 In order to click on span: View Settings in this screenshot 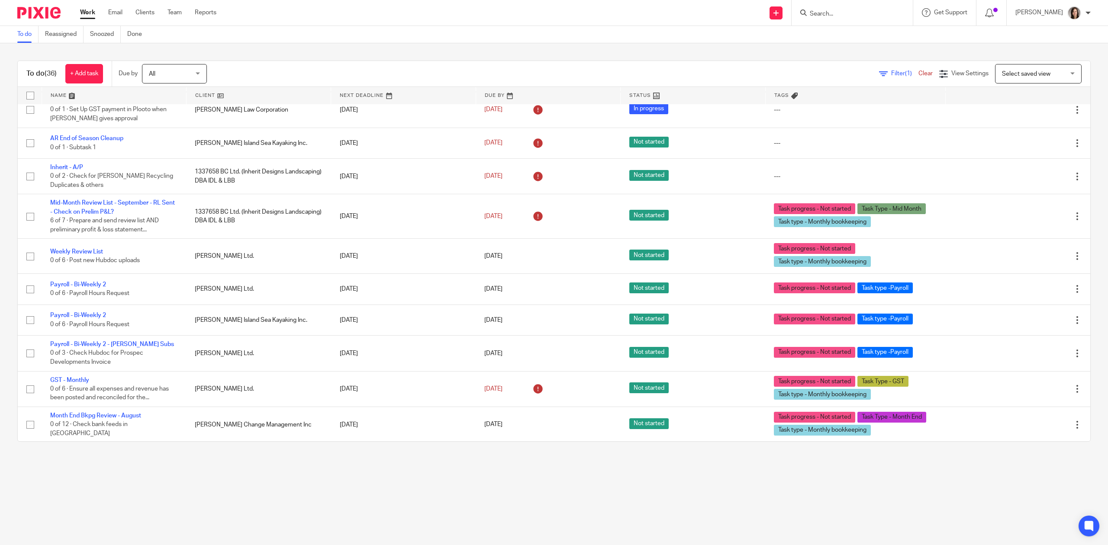, I will do `click(970, 74)`.